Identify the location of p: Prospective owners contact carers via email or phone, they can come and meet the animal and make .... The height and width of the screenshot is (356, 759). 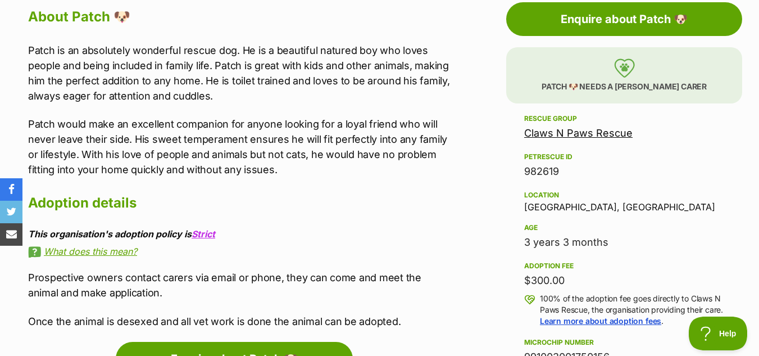
(240, 285).